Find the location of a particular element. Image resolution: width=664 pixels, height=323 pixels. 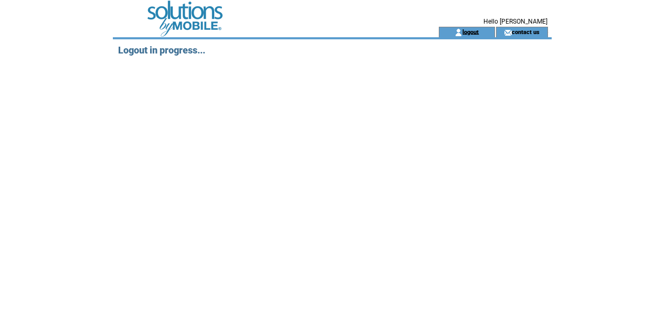

span: Logout in progress... is located at coordinates (162, 50).